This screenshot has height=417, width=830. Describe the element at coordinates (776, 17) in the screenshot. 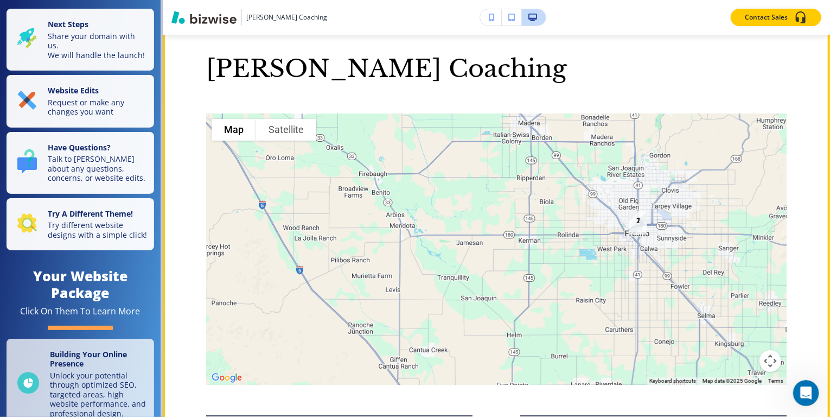

I see `button: Contact Sales` at that location.